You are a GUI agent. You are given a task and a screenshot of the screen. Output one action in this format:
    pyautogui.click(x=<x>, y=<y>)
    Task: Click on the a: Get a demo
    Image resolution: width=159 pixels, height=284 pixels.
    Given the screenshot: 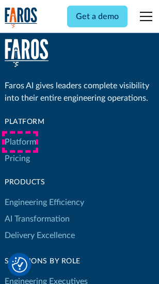 What is the action you would take?
    pyautogui.click(x=97, y=17)
    